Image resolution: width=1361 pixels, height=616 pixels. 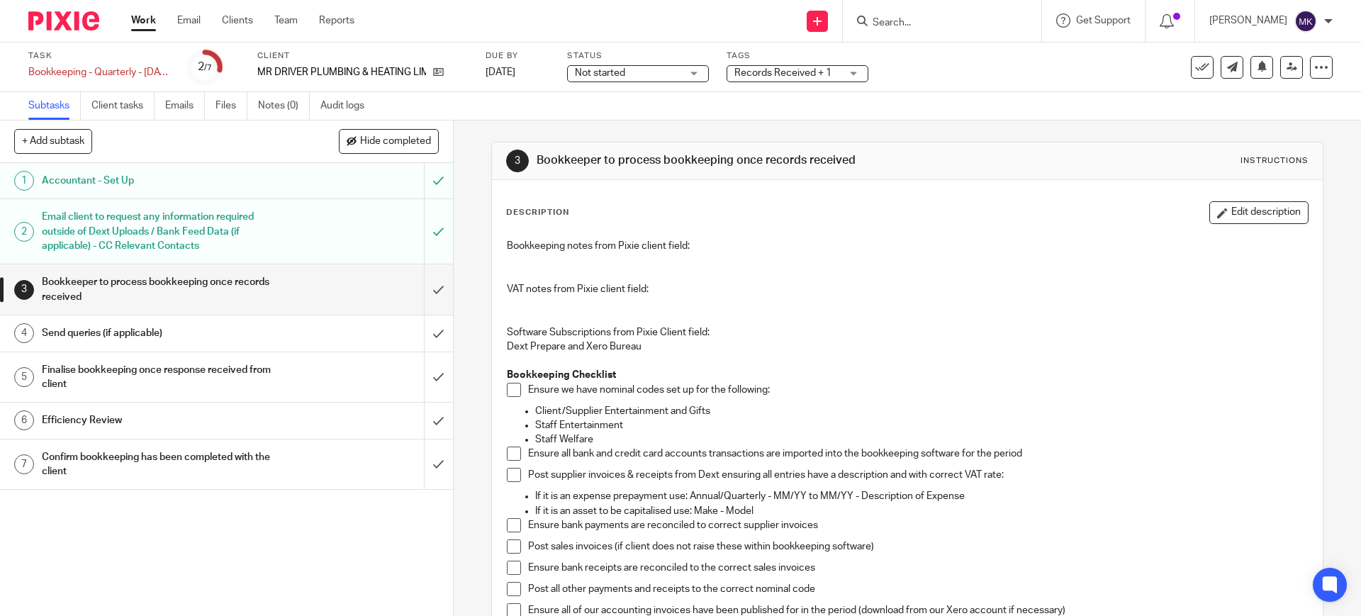 I want to click on label: Client, so click(x=362, y=56).